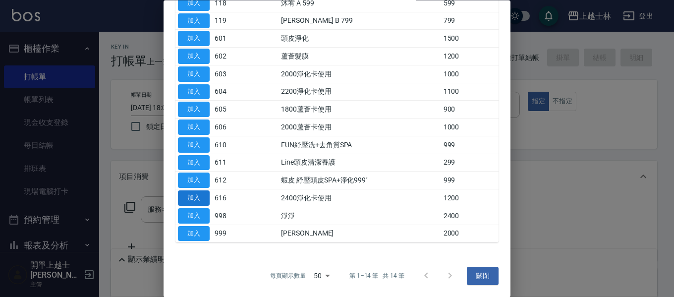 This screenshot has width=674, height=297. What do you see at coordinates (359, 74) in the screenshot?
I see `td: 2000淨化卡使用` at bounding box center [359, 74].